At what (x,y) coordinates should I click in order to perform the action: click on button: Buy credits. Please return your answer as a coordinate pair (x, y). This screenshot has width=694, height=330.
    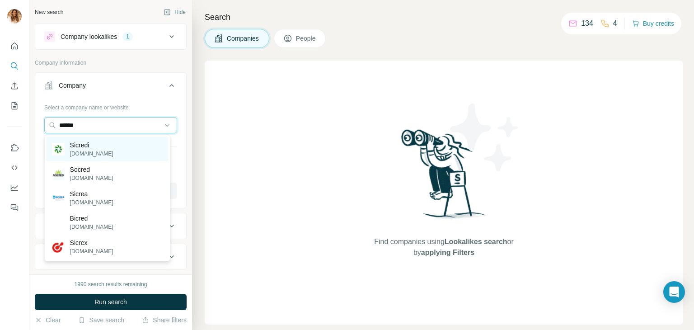
    Looking at the image, I should click on (653, 24).